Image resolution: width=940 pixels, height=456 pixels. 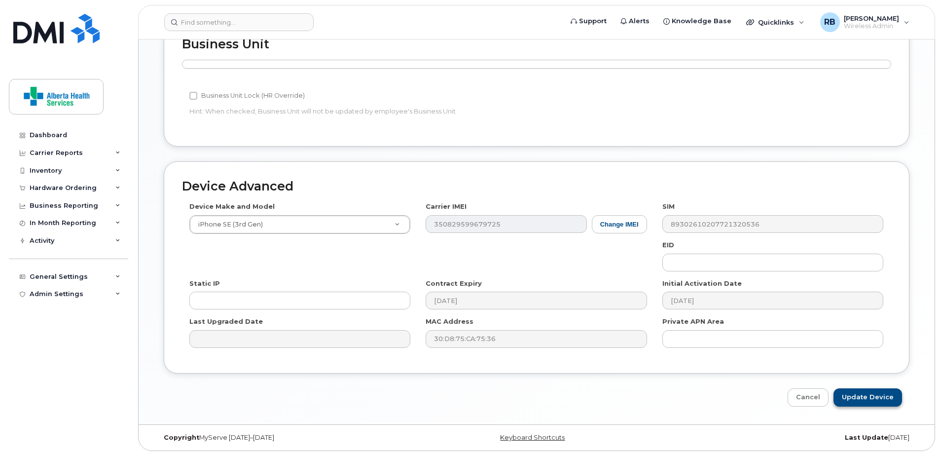 What do you see at coordinates (867, 437) in the screenshot?
I see `strong: Last Update` at bounding box center [867, 437].